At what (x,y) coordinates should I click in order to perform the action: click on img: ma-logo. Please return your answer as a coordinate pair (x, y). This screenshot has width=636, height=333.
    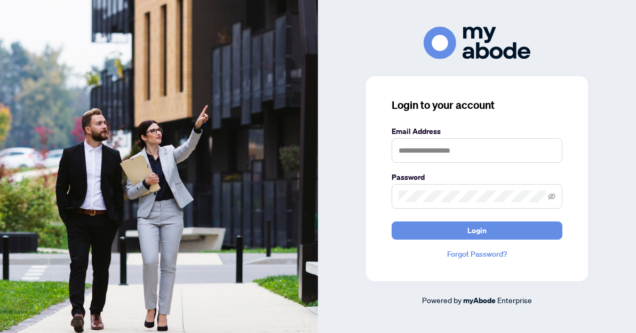
    Looking at the image, I should click on (477, 43).